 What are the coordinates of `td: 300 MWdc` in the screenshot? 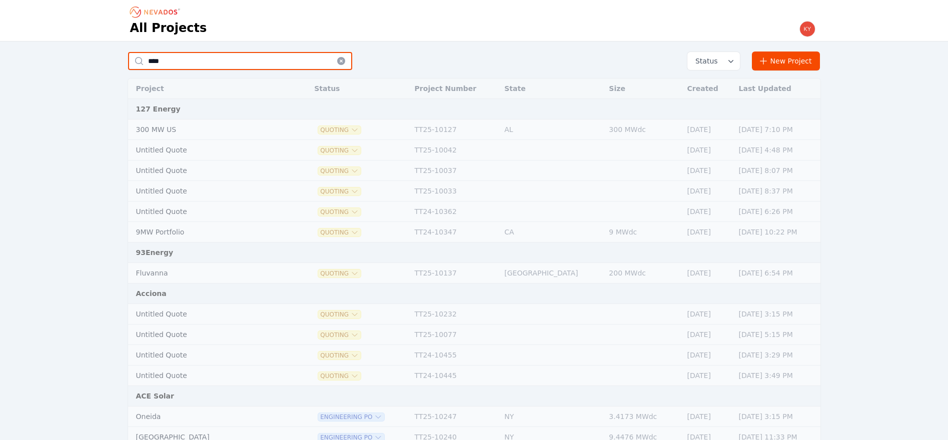 It's located at (643, 130).